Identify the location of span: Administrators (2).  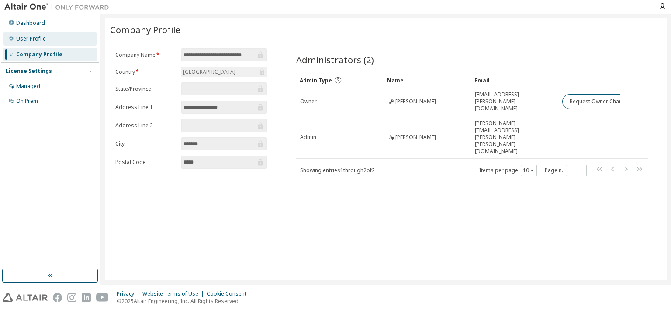
(335, 60).